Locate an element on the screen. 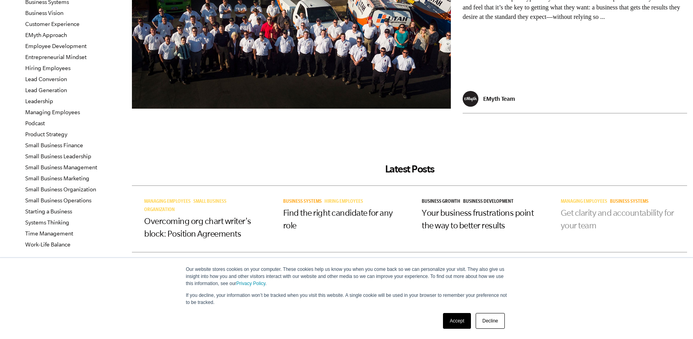 This screenshot has height=339, width=693. p: If you decline, your information won’t be tracked when you visit this website. A single cookie wi... is located at coordinates (346, 299).